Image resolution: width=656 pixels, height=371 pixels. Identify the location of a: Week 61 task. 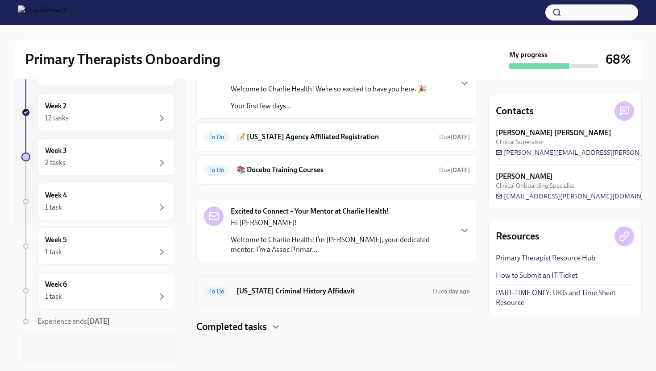
(98, 291).